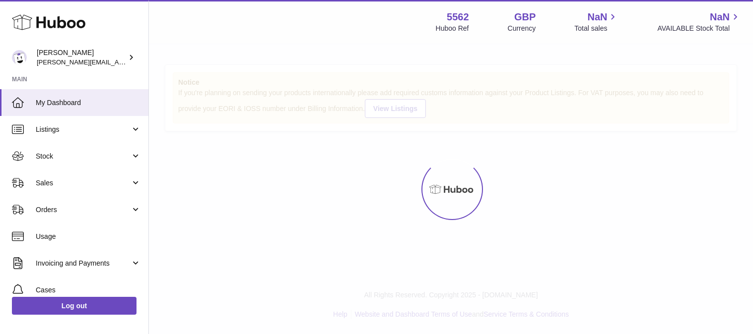 The height and width of the screenshot is (334, 753). I want to click on a: Log out, so click(74, 306).